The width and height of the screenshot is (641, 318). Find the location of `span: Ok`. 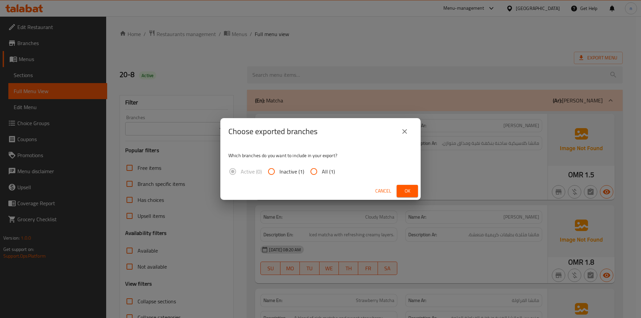

span: Ok is located at coordinates (408, 191).